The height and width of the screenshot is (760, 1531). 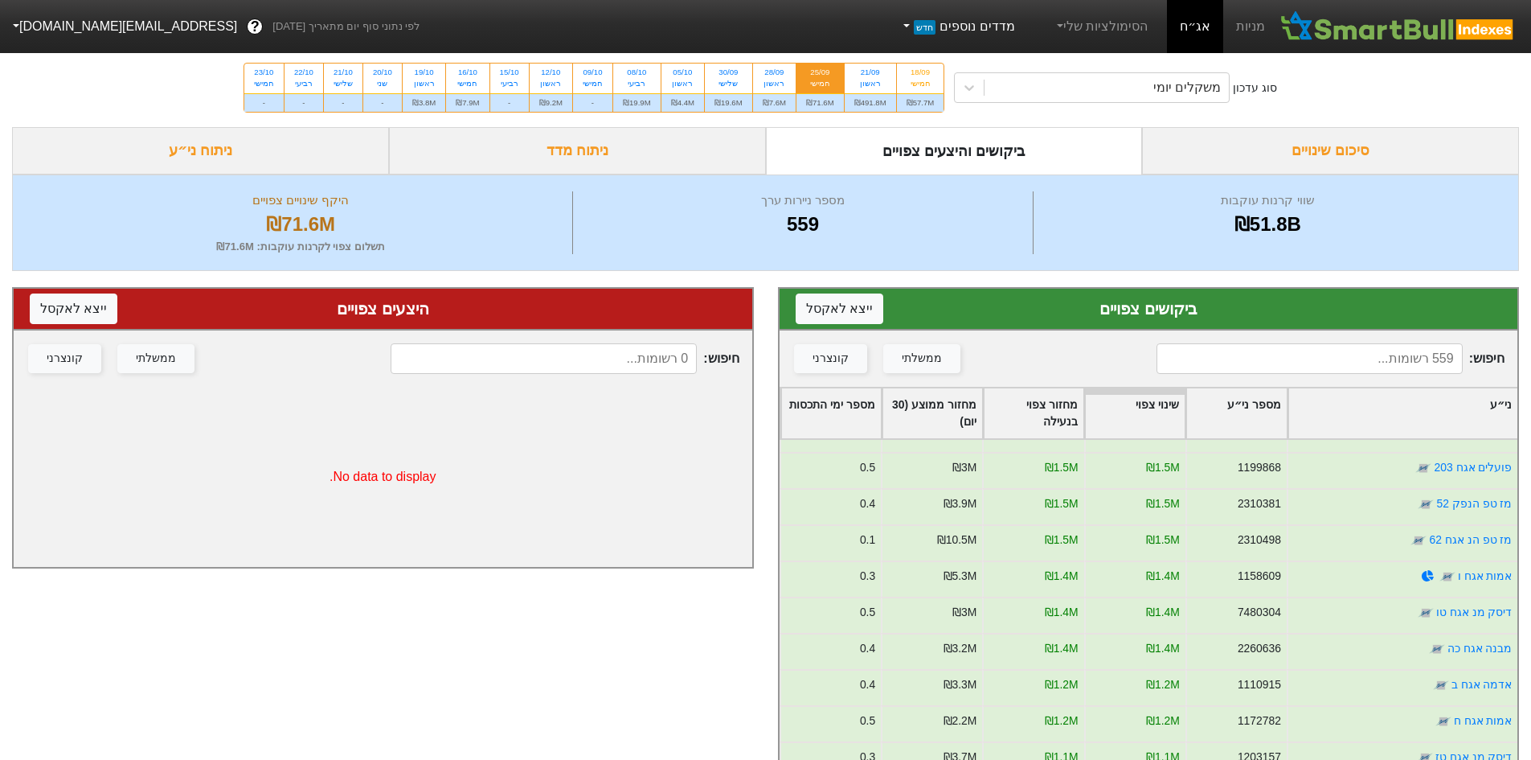 I want to click on div: 25/09, so click(x=820, y=72).